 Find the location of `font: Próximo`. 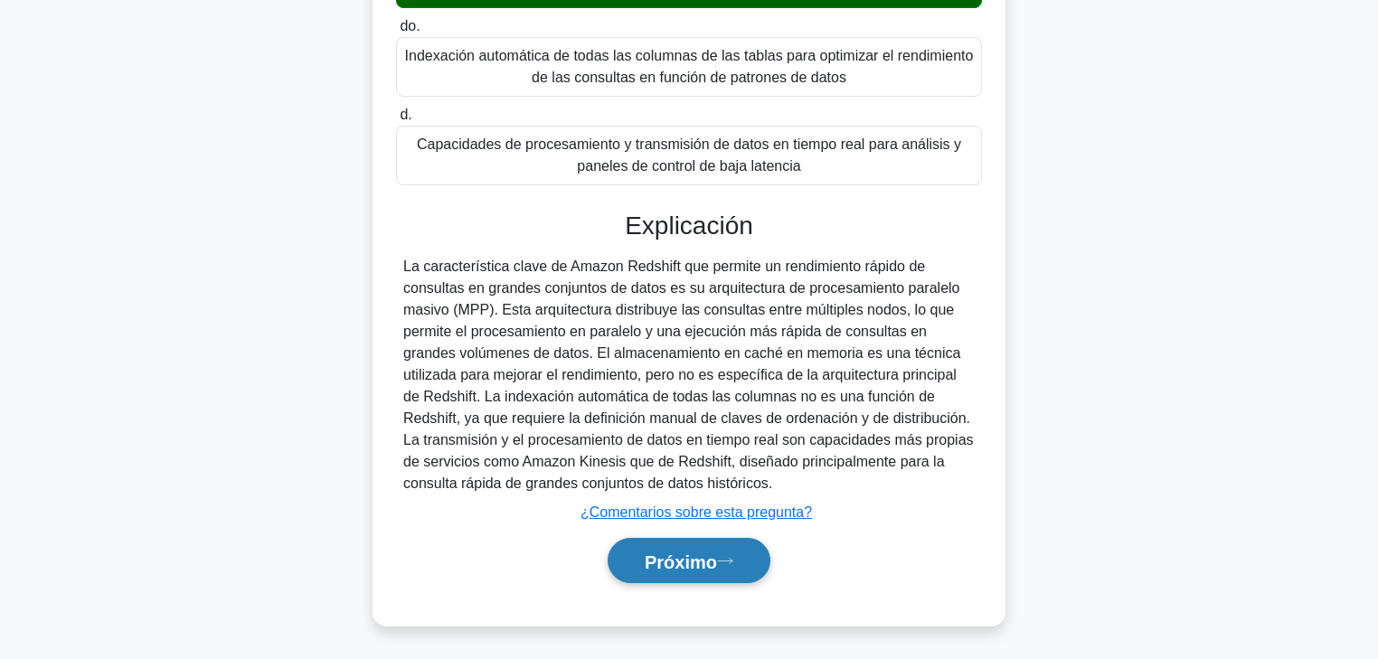

font: Próximo is located at coordinates (681, 561).